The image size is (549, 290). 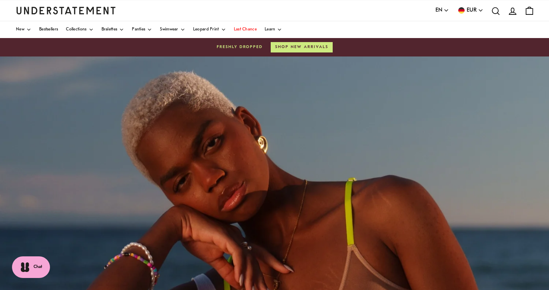 I want to click on span: Learn, so click(x=270, y=30).